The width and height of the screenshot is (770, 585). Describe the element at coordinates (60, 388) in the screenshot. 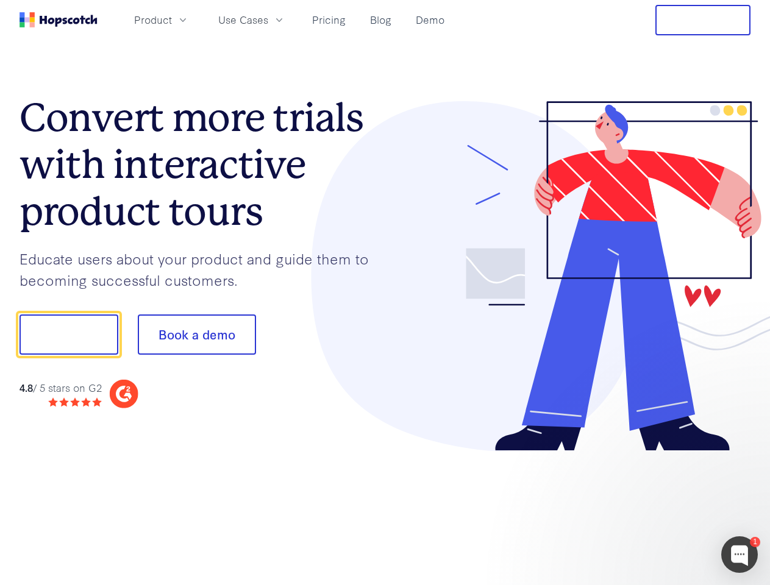

I see `div: / 5 stars on G2` at that location.